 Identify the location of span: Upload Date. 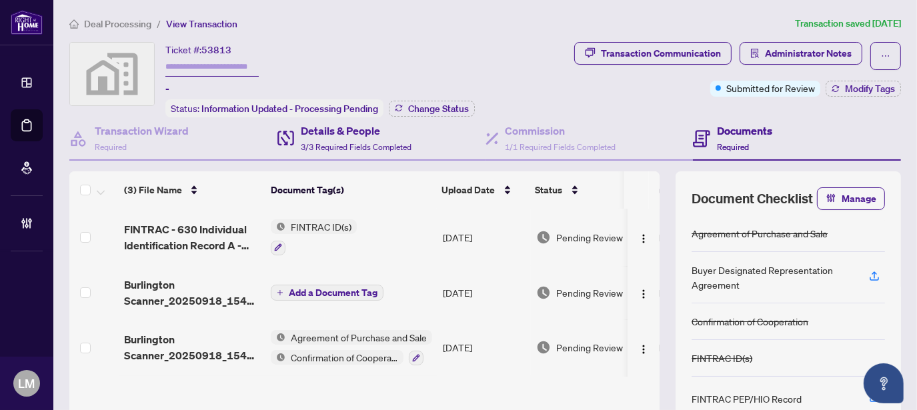
(469, 190).